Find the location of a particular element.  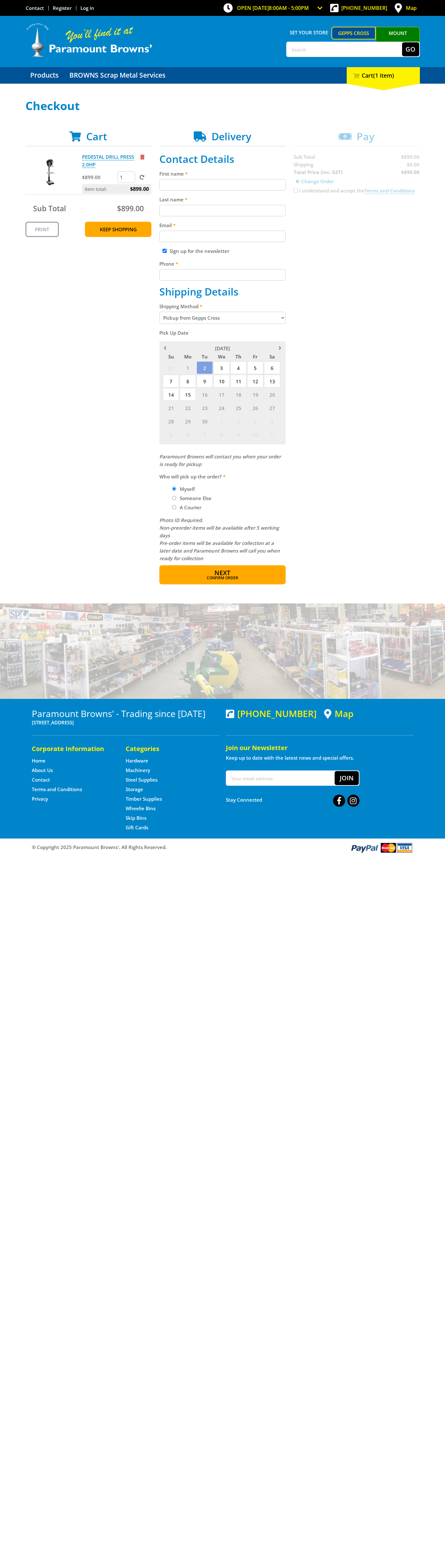

a: Go to the Steel Supplies page is located at coordinates (142, 780).